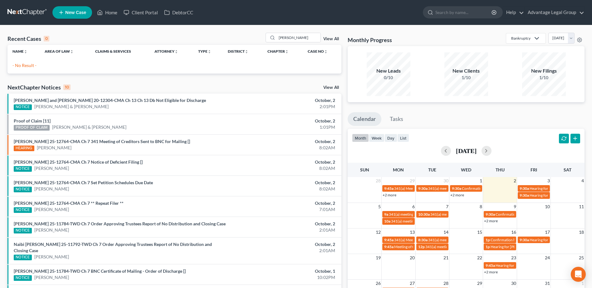 The image size is (592, 288). What do you see at coordinates (396, 119) in the screenshot?
I see `a: Tasks` at bounding box center [396, 119].